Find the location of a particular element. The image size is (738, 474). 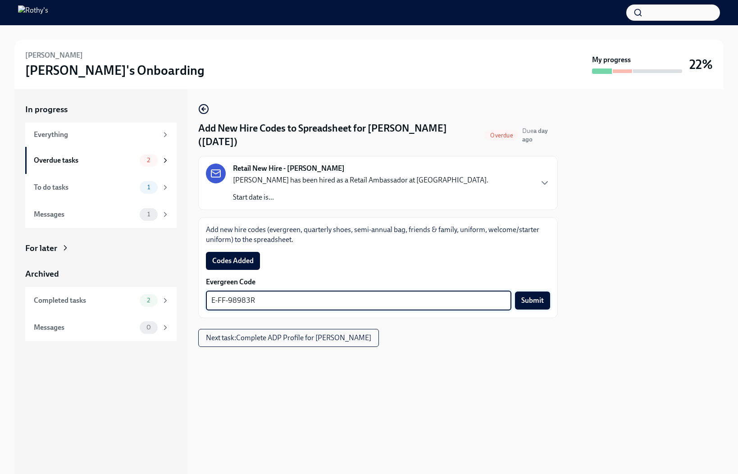

span: September 8th, 2025 09:00 is located at coordinates (540, 135).